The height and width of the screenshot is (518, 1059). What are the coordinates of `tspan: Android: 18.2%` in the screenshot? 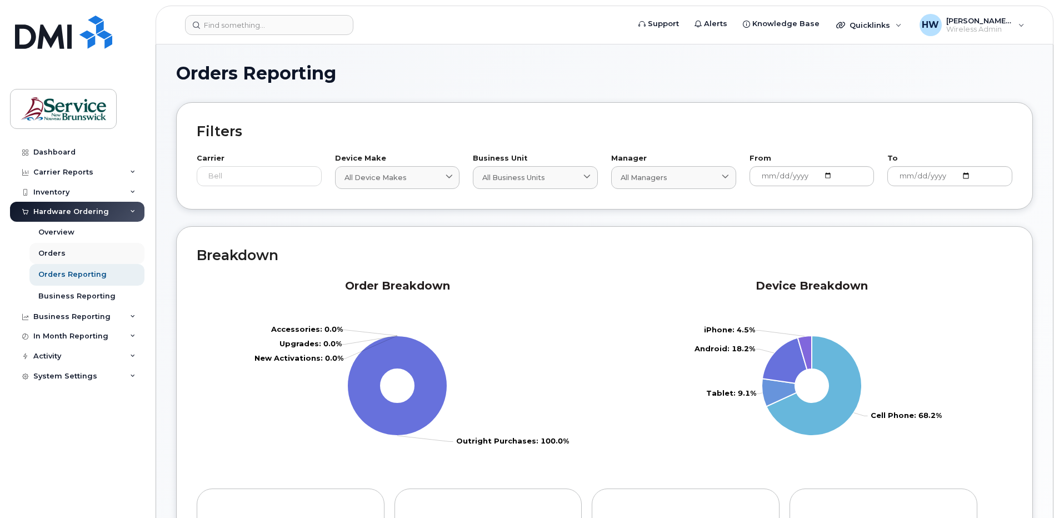 It's located at (724, 348).